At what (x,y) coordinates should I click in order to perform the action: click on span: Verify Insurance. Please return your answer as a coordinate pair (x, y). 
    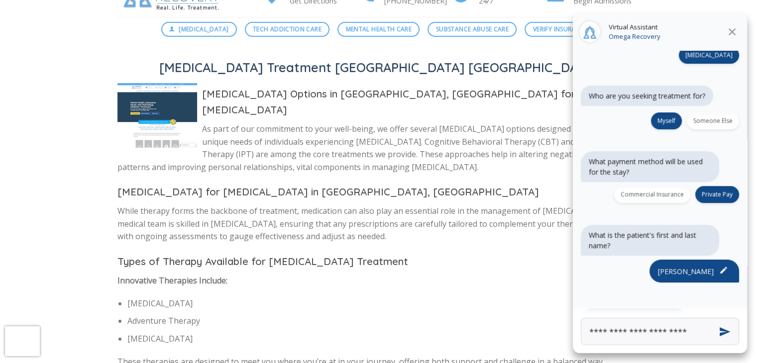
    Looking at the image, I should click on (561, 29).